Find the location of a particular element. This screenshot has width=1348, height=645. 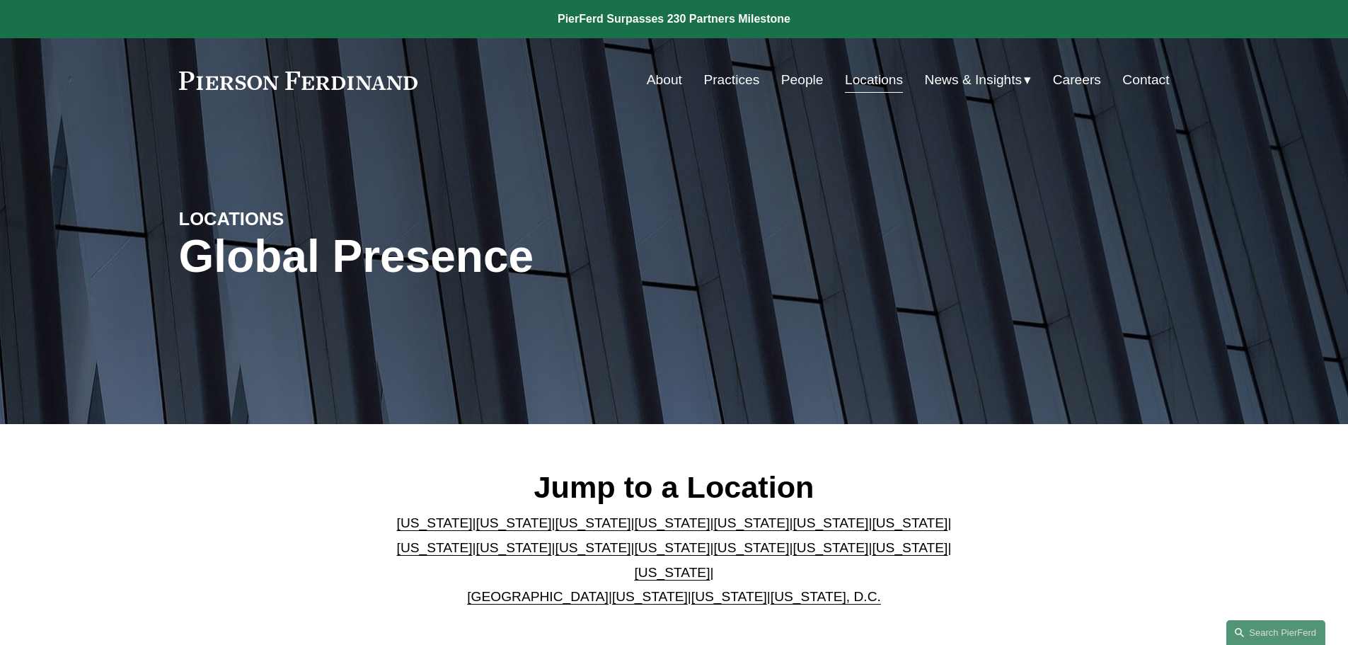

a: Contact is located at coordinates (1146, 80).